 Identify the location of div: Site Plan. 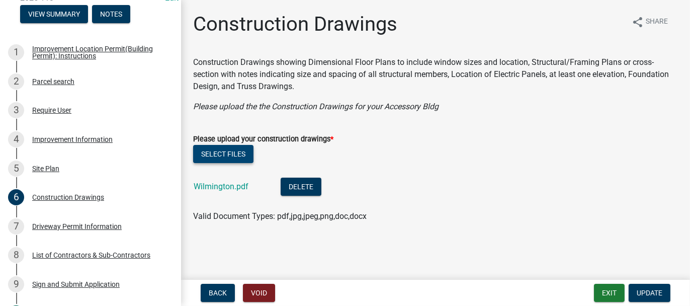
(46, 168).